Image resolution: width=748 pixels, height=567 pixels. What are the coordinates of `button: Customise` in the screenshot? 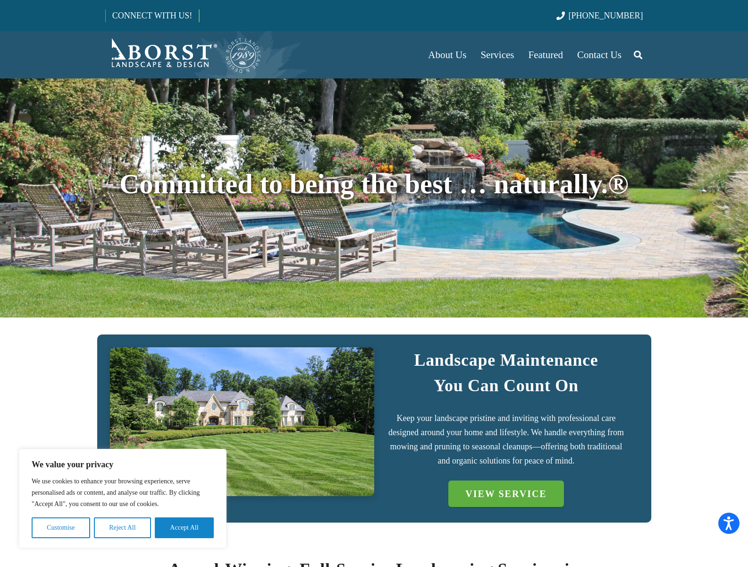 It's located at (61, 527).